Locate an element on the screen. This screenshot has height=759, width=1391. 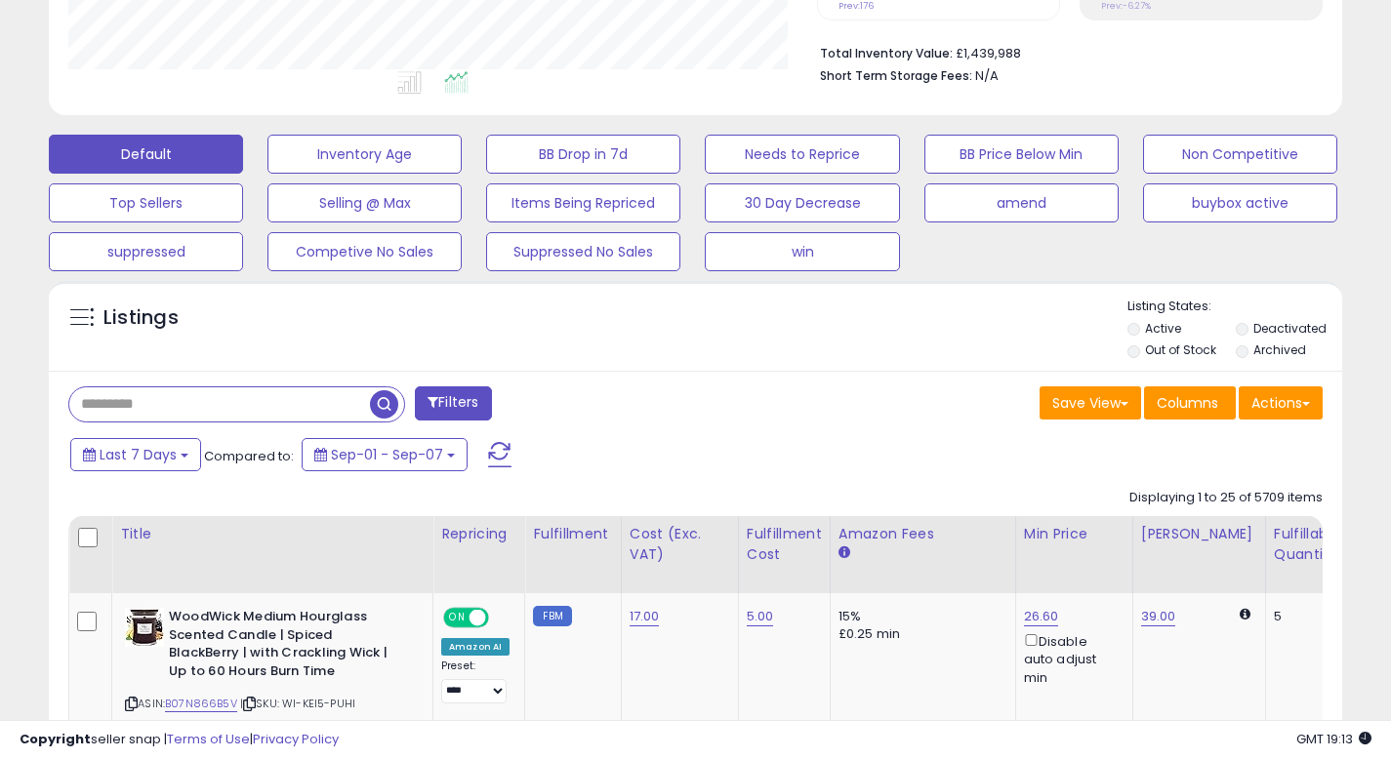
b: WoodWick Medium Hourglass Scented Candle | Spiced BlackBerry | with Crackling Wick | Up to 60 Hou... is located at coordinates (287, 646).